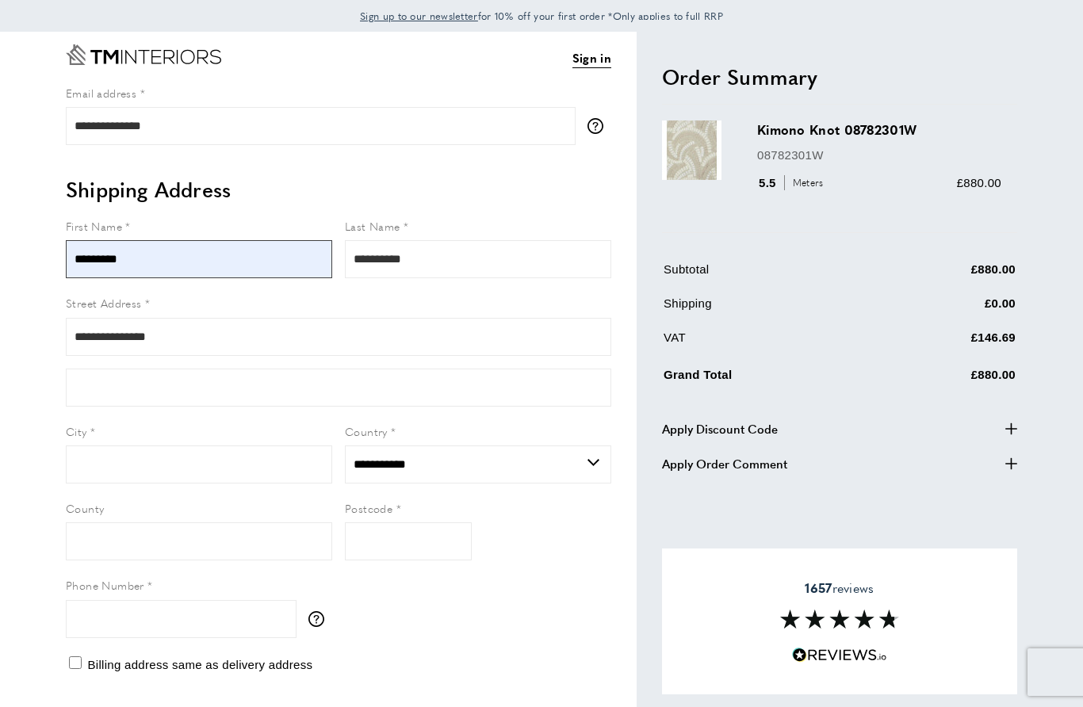 The width and height of the screenshot is (1083, 707). I want to click on td: Subtotal, so click(770, 275).